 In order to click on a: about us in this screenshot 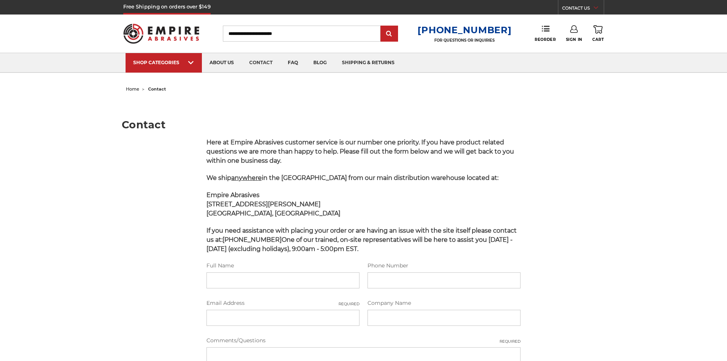, I will do `click(222, 63)`.